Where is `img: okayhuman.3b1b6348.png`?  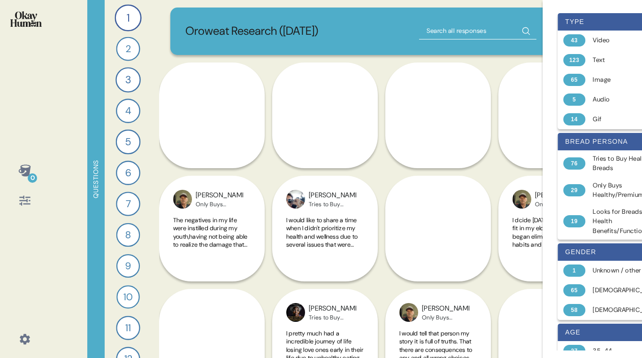 img: okayhuman.3b1b6348.png is located at coordinates (26, 19).